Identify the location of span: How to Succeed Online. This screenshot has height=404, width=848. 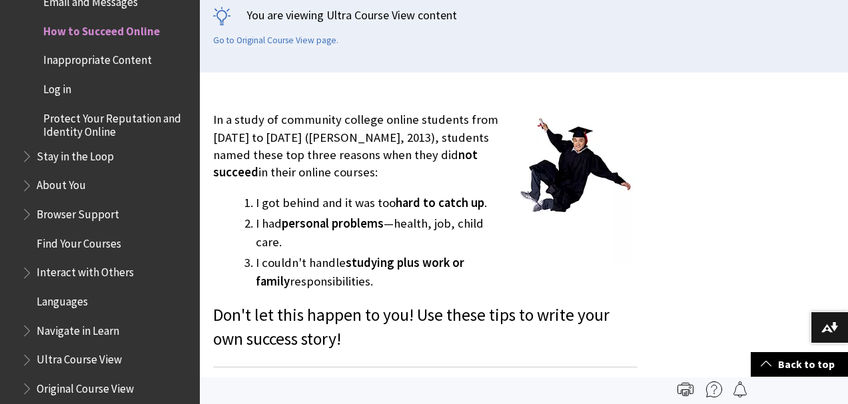
(101, 29).